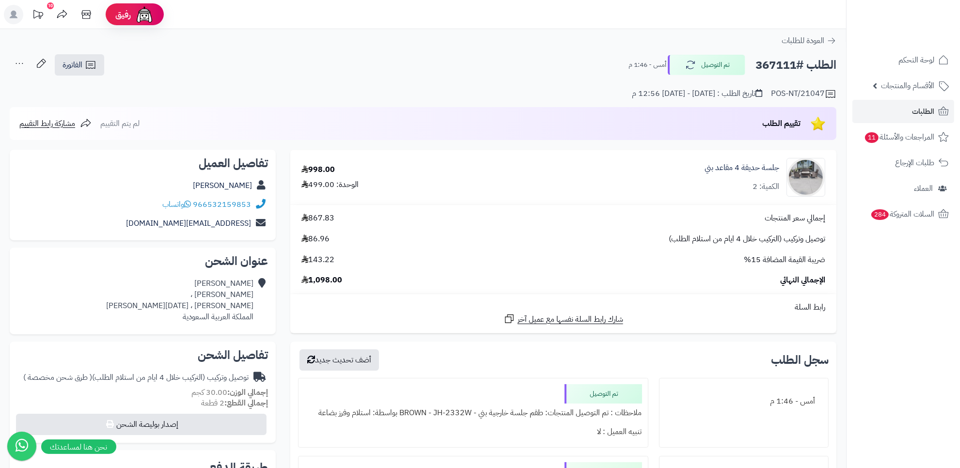 This screenshot has width=960, height=468. I want to click on span: الأقسام والمنتجات, so click(907, 86).